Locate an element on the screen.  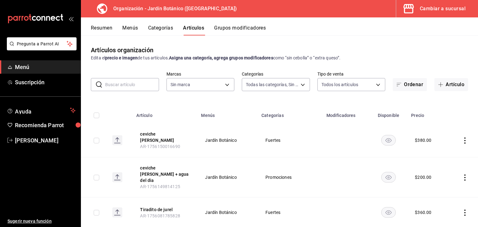
button: Pregunta a Parrot AI is located at coordinates (42, 44).